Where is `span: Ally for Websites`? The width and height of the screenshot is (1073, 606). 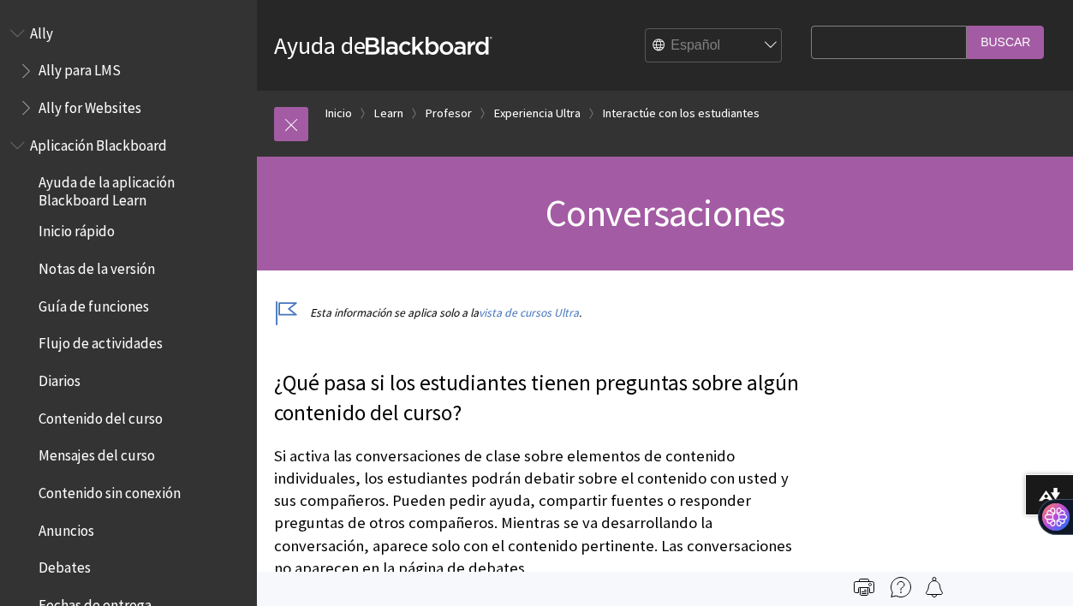
span: Ally for Websites is located at coordinates (90, 104).